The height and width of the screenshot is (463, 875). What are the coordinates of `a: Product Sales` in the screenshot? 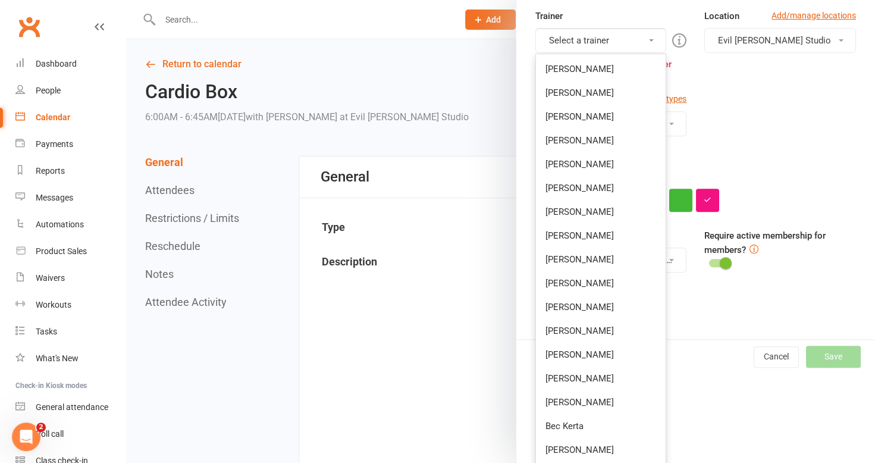 It's located at (70, 251).